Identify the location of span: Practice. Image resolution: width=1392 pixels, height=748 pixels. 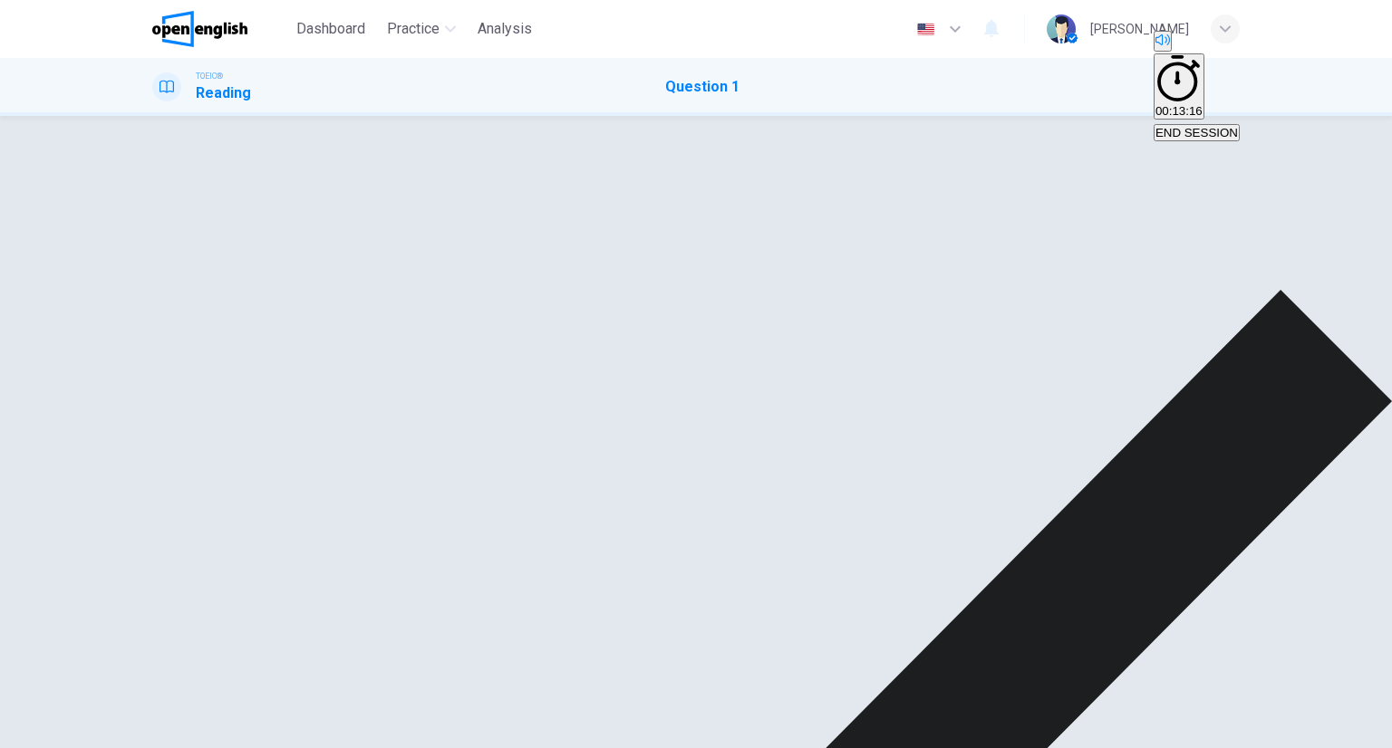
(413, 29).